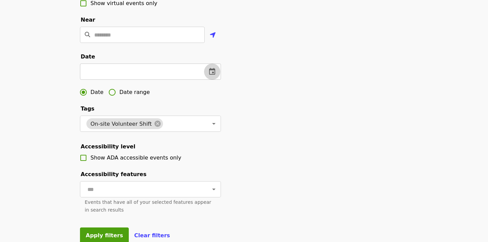 The image size is (488, 242). I want to click on span: Clear filters, so click(152, 236).